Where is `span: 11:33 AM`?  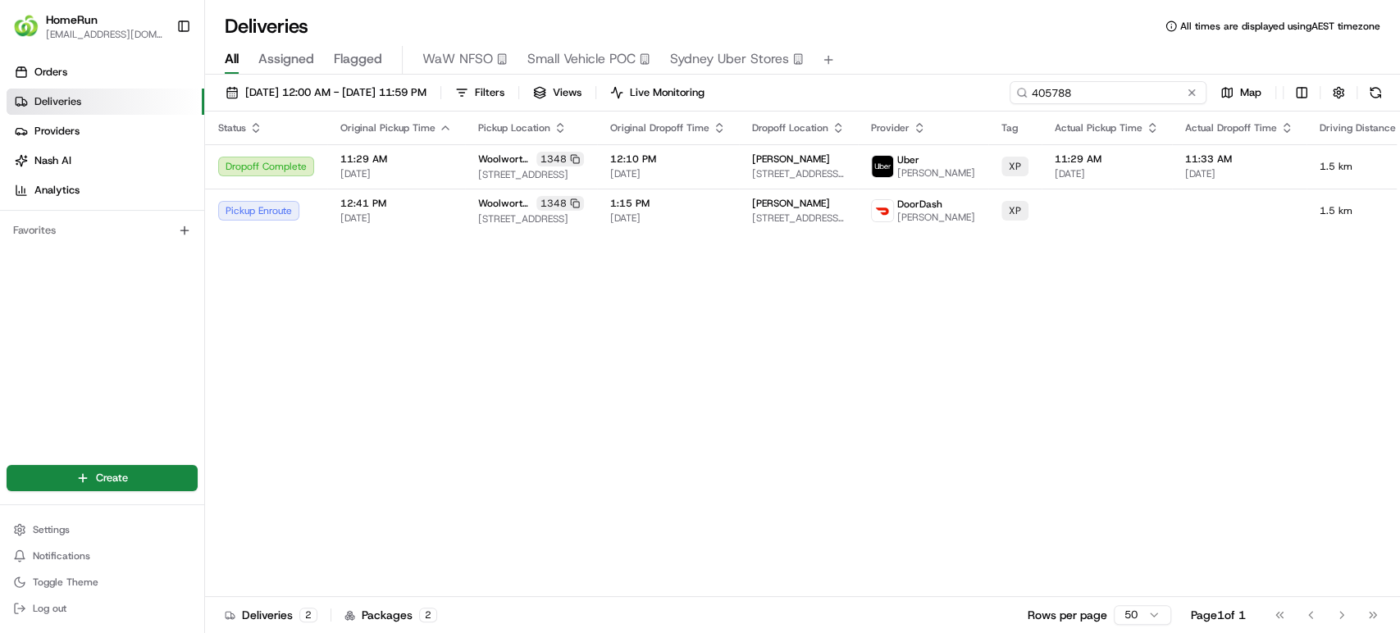 span: 11:33 AM is located at coordinates (1239, 159).